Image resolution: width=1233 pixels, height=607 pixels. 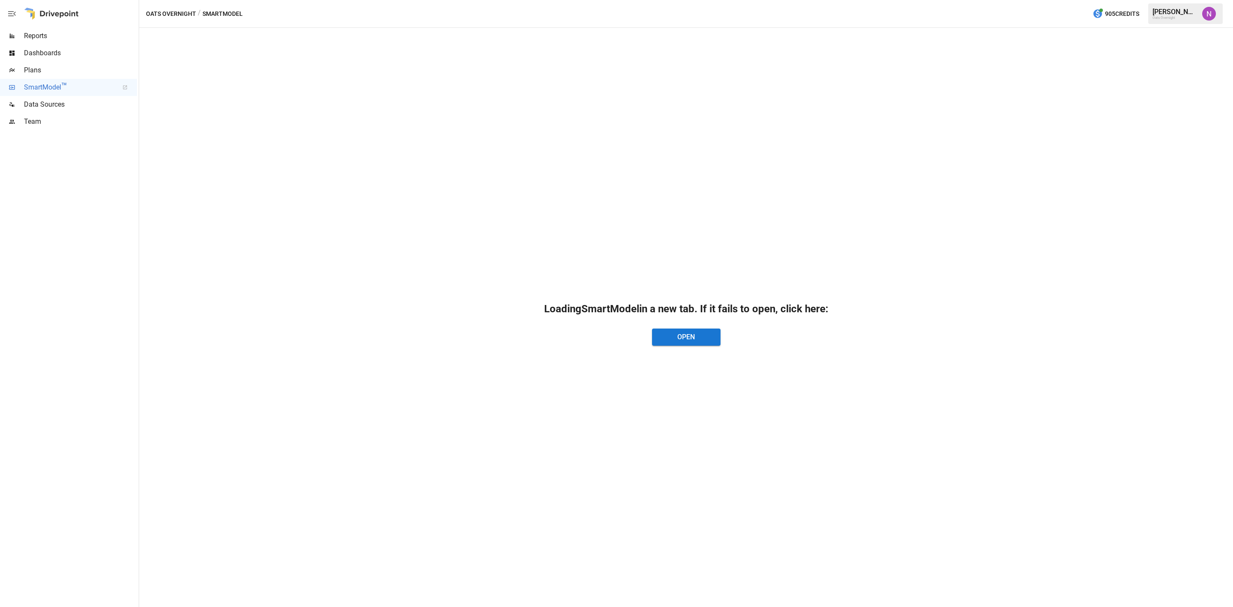 I want to click on div: Nina McKinney, so click(x=1209, y=14).